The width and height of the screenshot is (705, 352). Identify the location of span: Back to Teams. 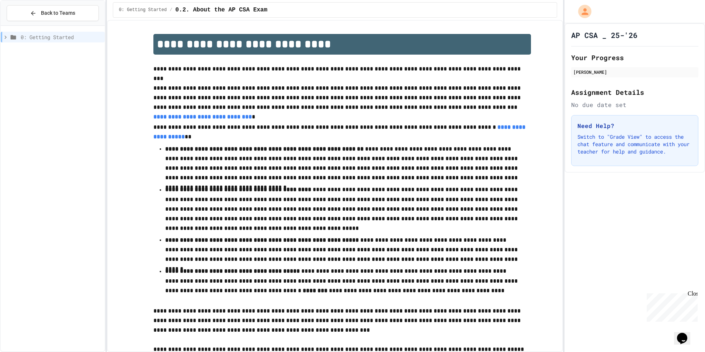
(58, 13).